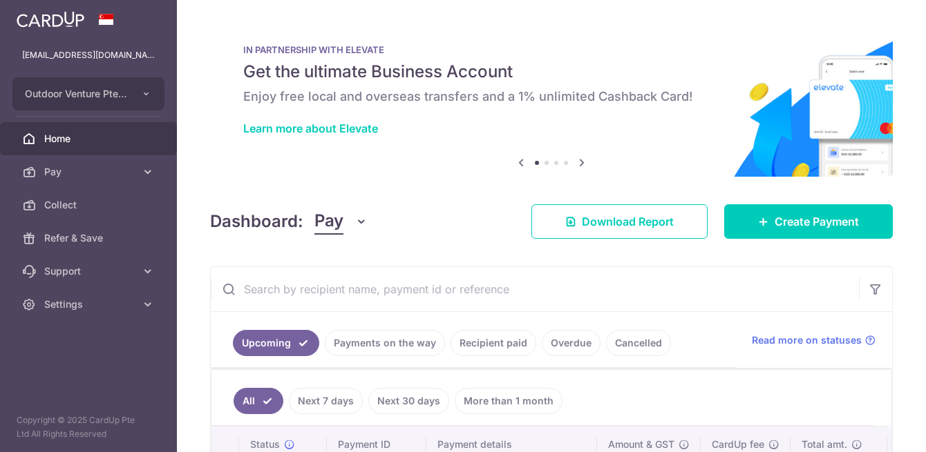  What do you see at coordinates (619, 222) in the screenshot?
I see `a: Download Report` at bounding box center [619, 222].